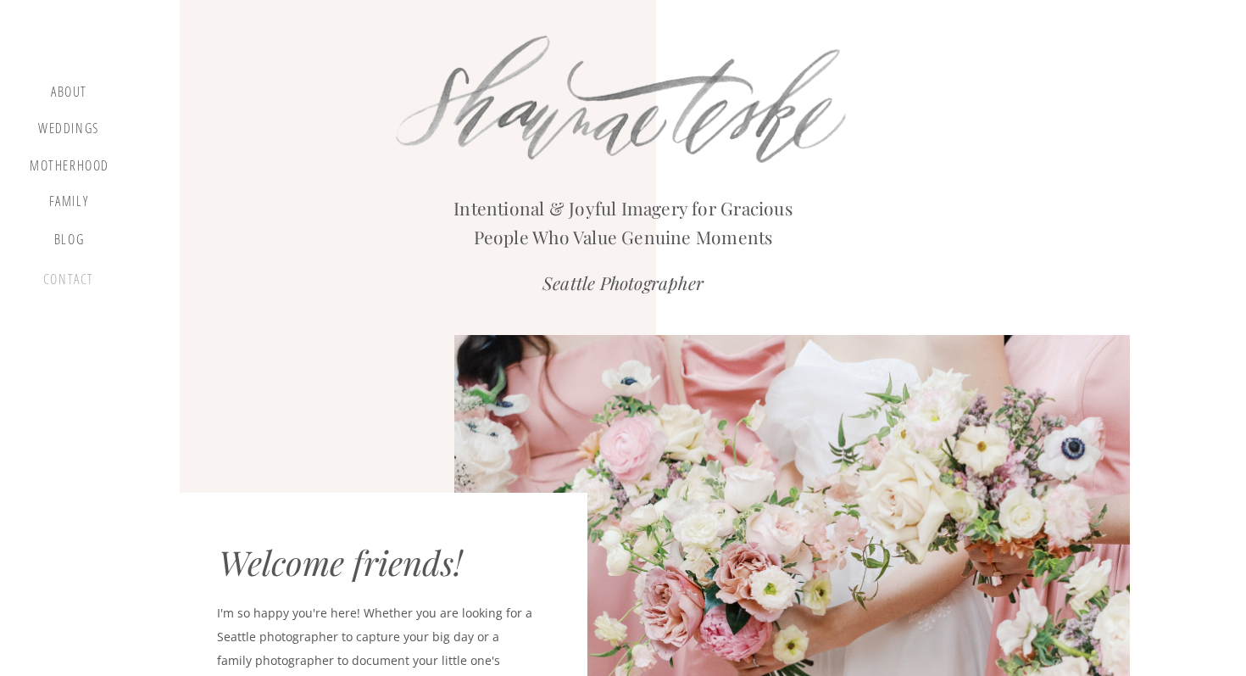  What do you see at coordinates (69, 131) in the screenshot?
I see `div: Weddings` at bounding box center [69, 131].